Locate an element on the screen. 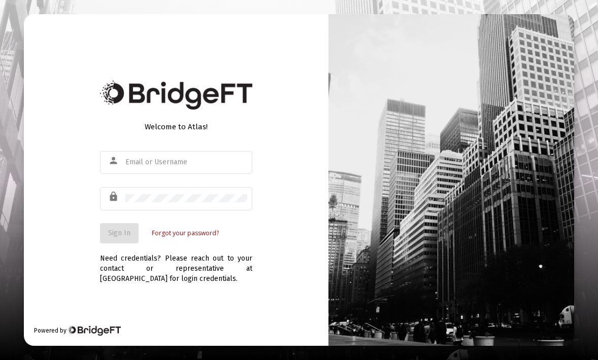  a: Forgot your password? is located at coordinates (185, 233).